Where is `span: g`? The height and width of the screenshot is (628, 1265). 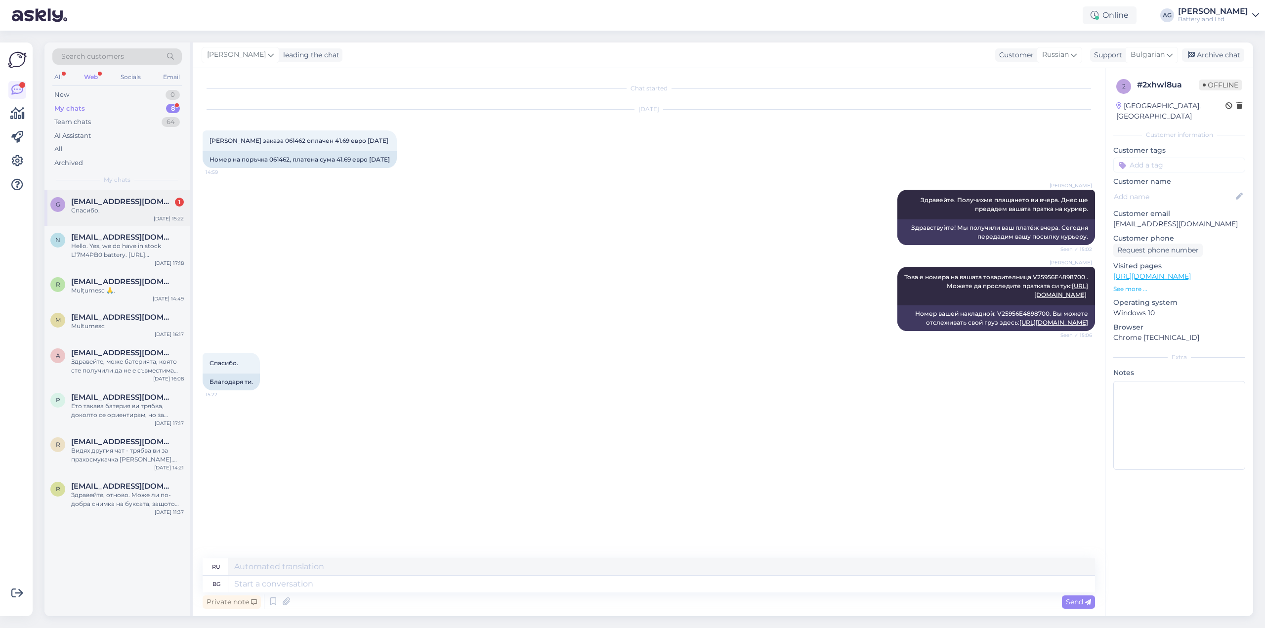
span: g is located at coordinates (58, 204).